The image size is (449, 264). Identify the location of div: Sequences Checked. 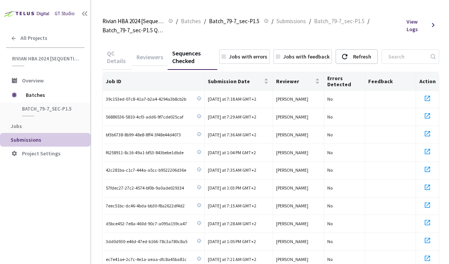
(192, 60).